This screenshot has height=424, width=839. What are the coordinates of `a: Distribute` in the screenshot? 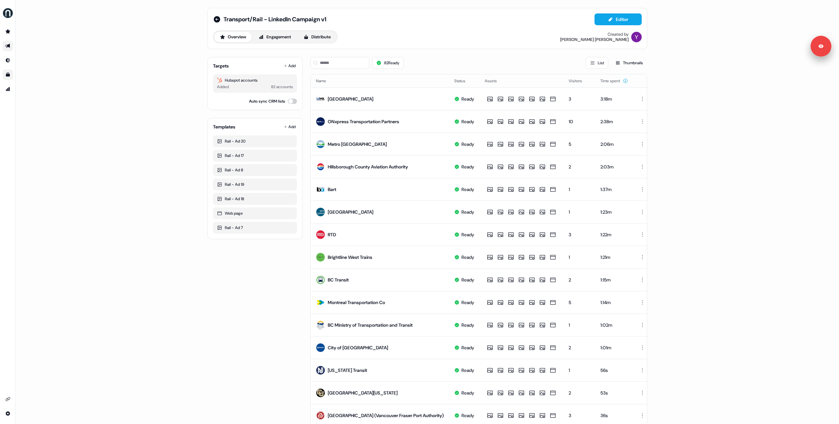 It's located at (317, 37).